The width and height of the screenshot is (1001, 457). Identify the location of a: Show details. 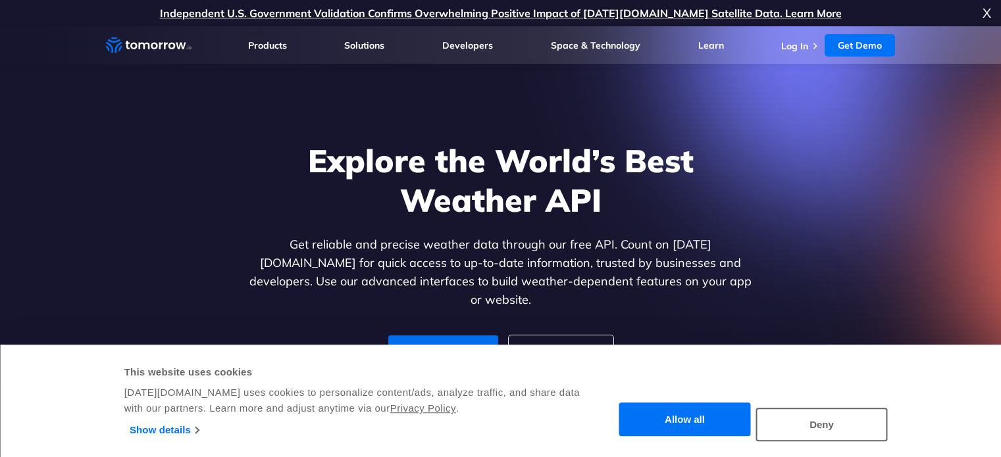
(164, 430).